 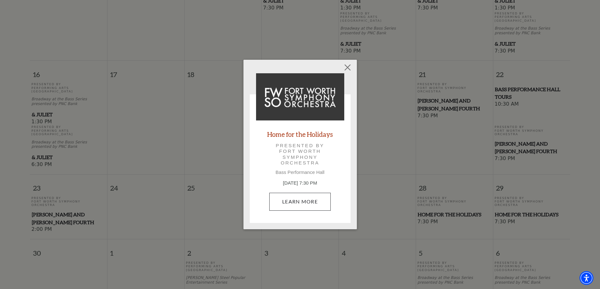 What do you see at coordinates (300, 202) in the screenshot?
I see `a: November 28, 7:30 PM Learn More` at bounding box center [300, 202].